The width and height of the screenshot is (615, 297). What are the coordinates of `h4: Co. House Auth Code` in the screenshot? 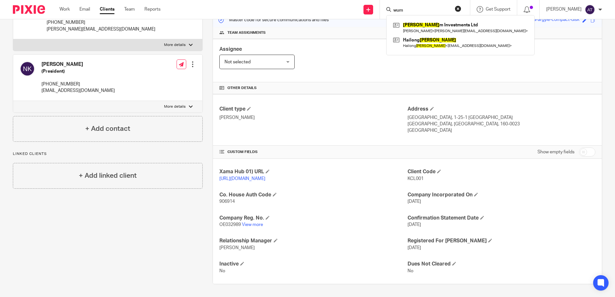 It's located at (313, 195).